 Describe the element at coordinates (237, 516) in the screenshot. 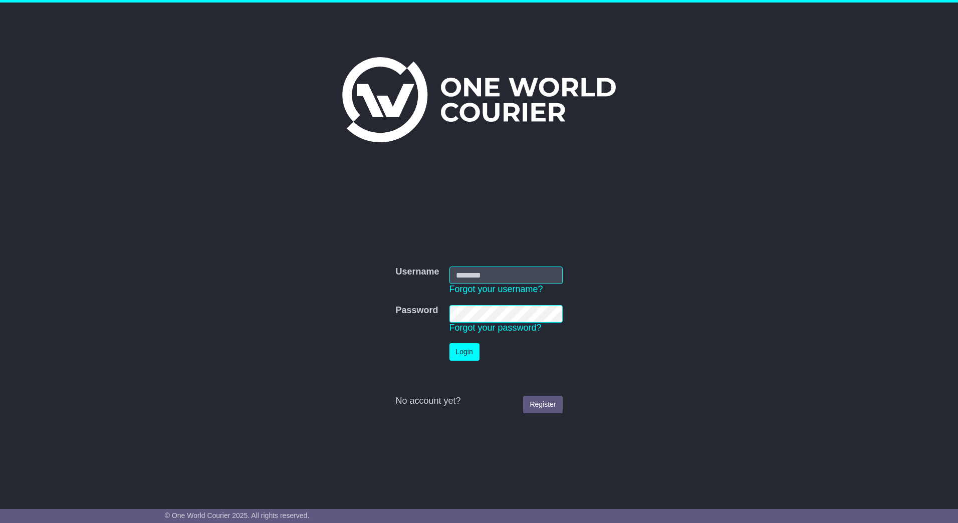

I see `span: © One World Courier 2025. All rights reserved.` at that location.